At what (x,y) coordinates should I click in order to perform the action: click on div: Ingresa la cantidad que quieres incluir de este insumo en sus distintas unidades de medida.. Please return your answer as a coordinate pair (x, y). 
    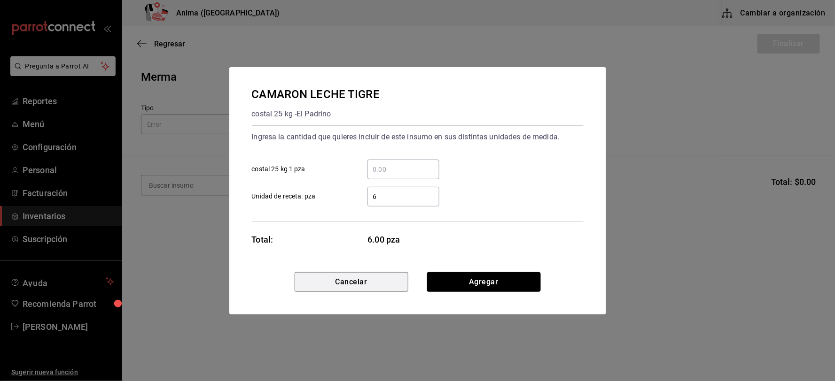
    Looking at the image, I should click on (418, 137).